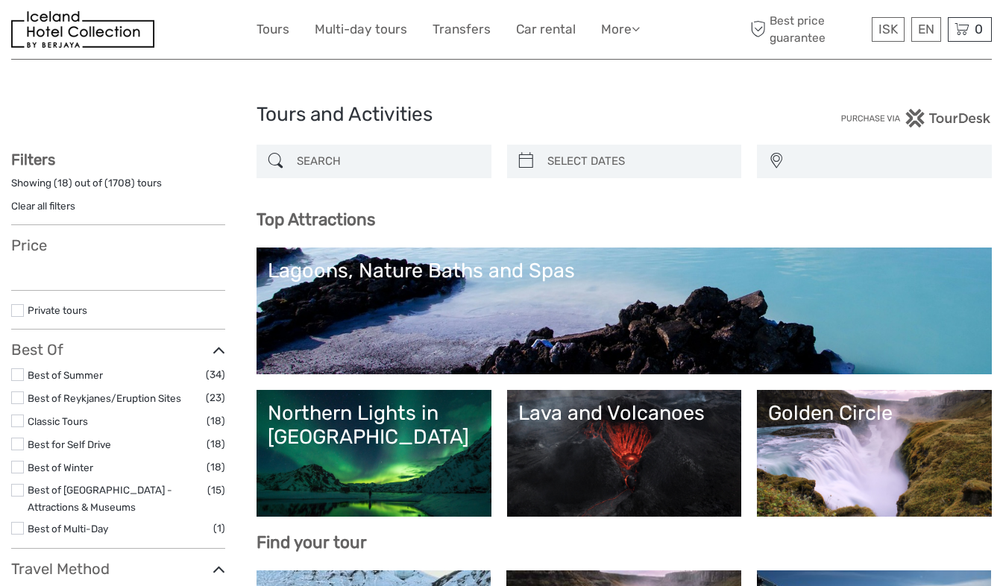 This screenshot has width=1003, height=586. What do you see at coordinates (273, 29) in the screenshot?
I see `a: Tours` at bounding box center [273, 29].